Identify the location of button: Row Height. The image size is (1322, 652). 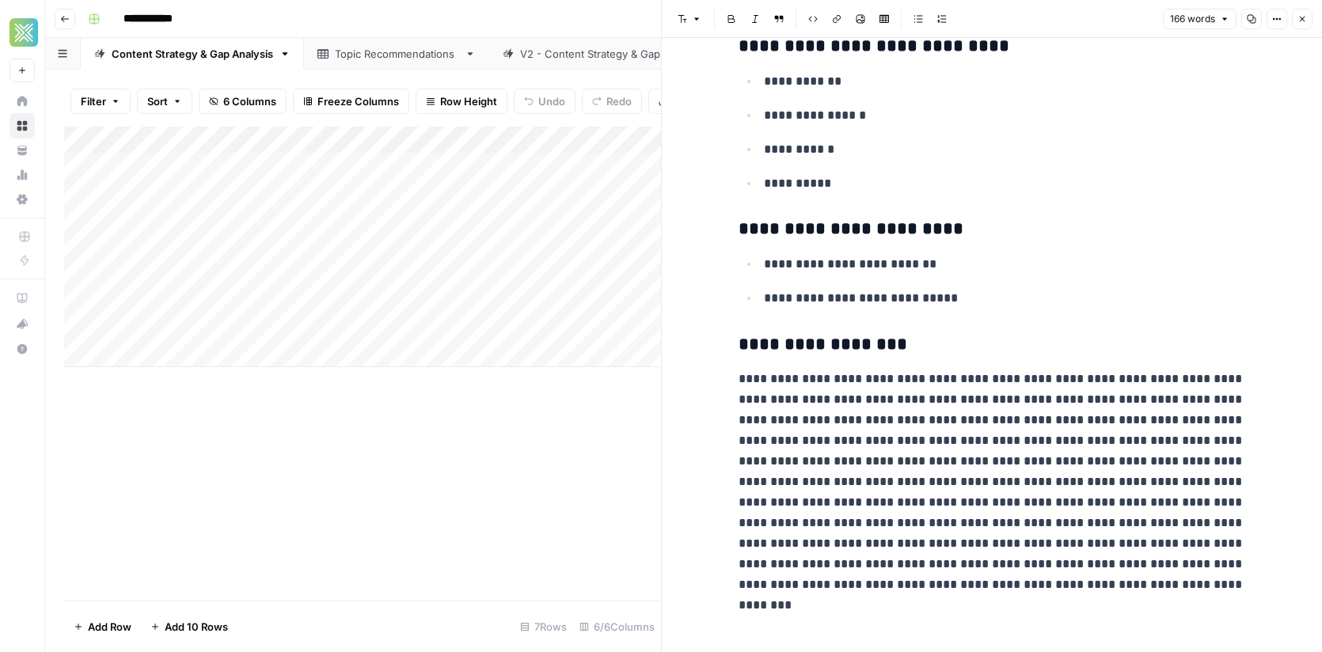
(461, 101).